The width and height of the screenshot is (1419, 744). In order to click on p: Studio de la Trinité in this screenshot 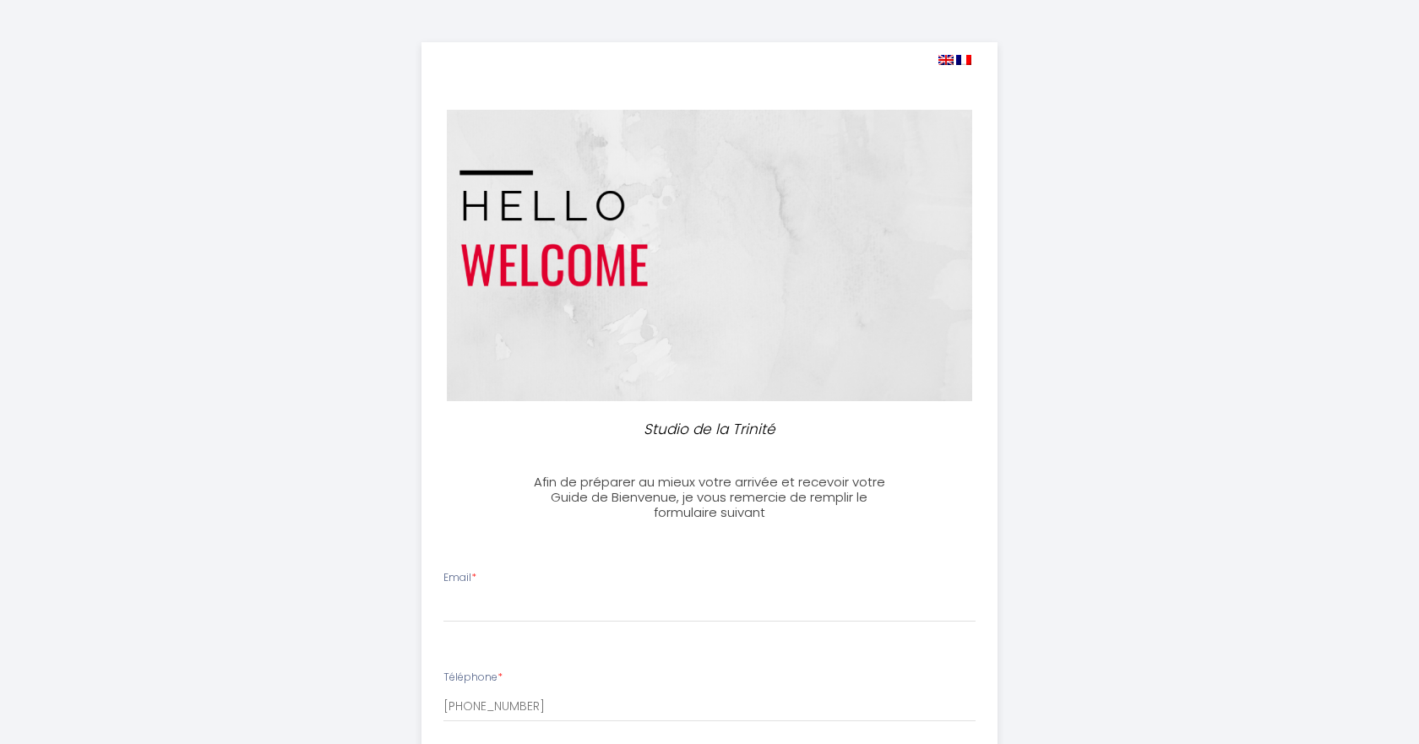, I will do `click(709, 429)`.